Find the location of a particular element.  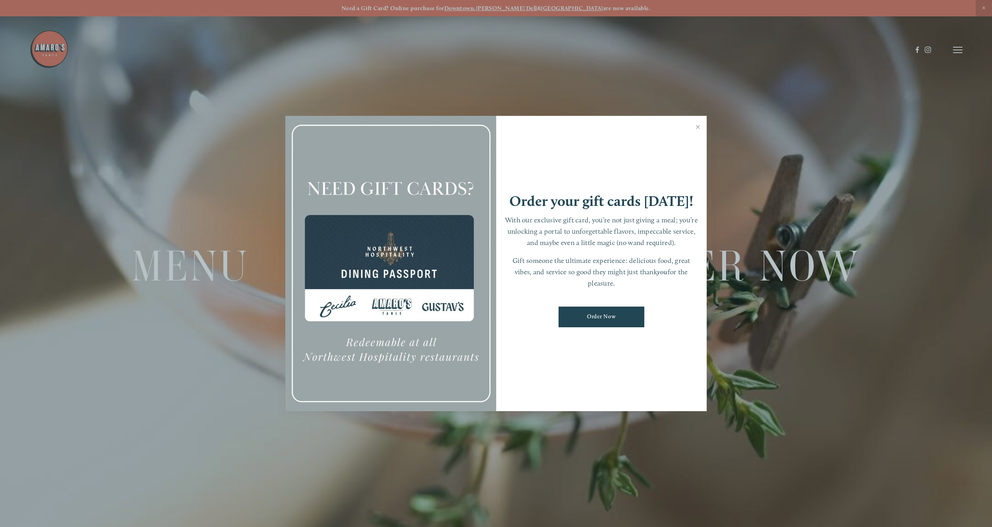

p: Gift someone the ultimate experience: delicious food, great vibes, and service so good they might... is located at coordinates (601, 272).